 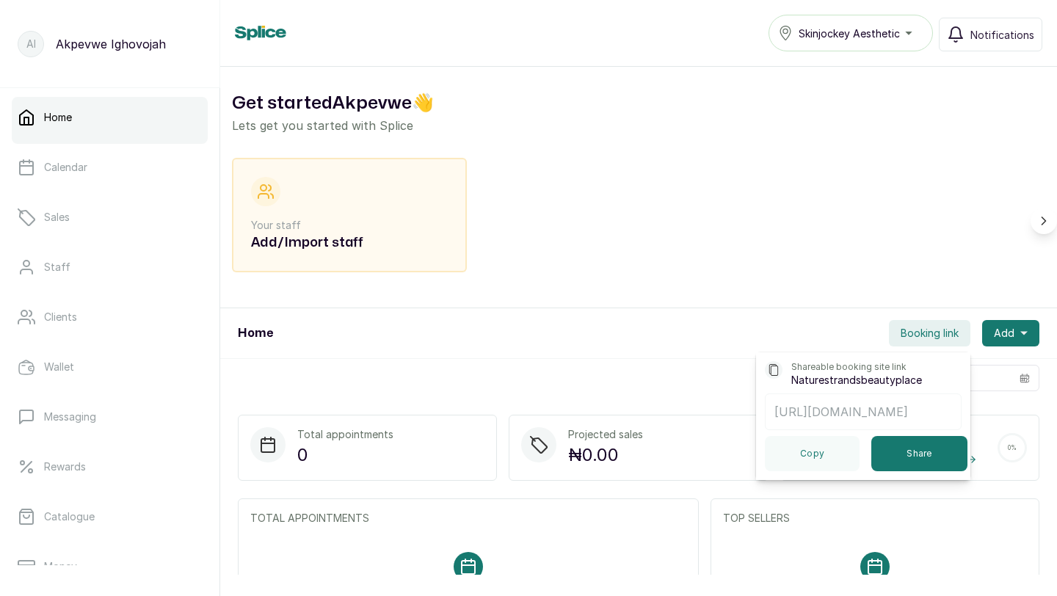 I want to click on p: Wallet, so click(x=59, y=367).